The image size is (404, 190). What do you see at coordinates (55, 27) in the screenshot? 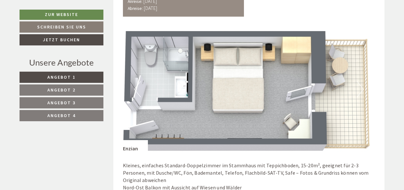
I see `div: Guten Tag, wie können wir Ihnen helfen?` at bounding box center [55, 27].